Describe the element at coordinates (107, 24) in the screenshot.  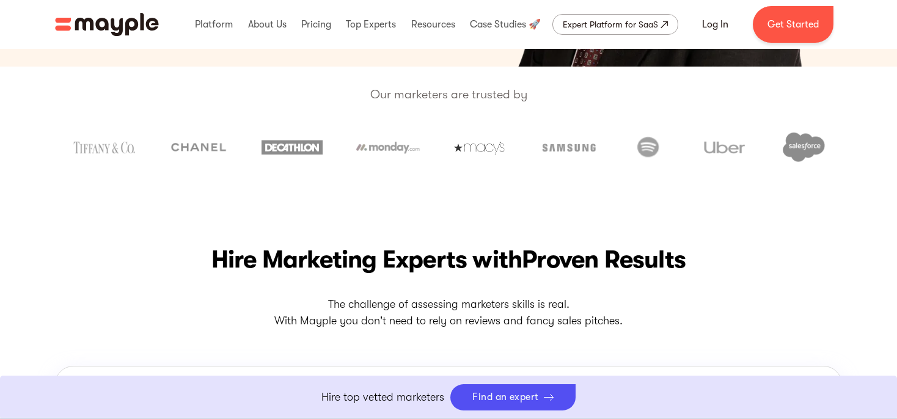
I see `img: Mayple logo` at that location.